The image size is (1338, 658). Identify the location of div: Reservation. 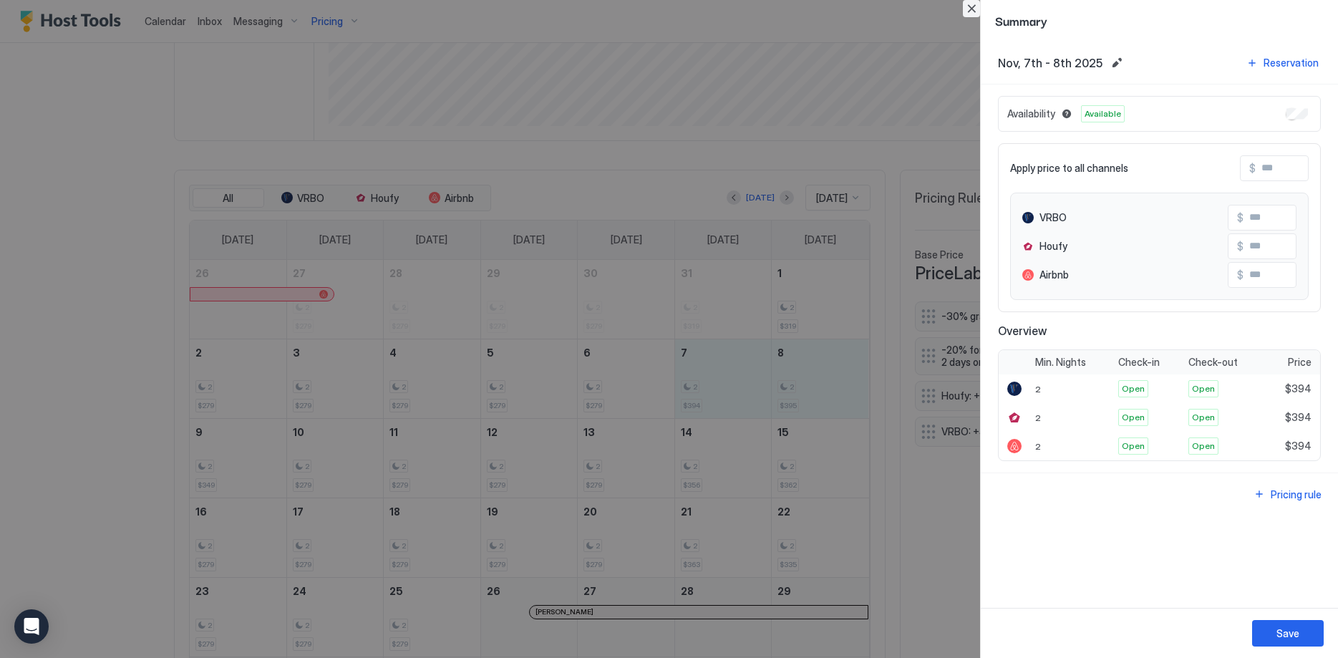
(1291, 62).